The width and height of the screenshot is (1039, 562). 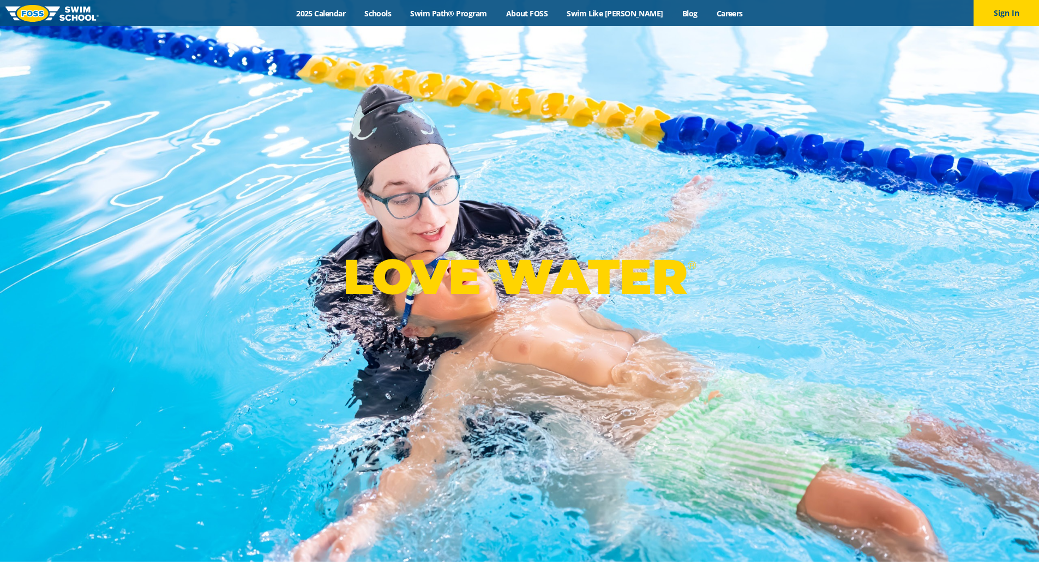 What do you see at coordinates (378, 13) in the screenshot?
I see `a: Schools` at bounding box center [378, 13].